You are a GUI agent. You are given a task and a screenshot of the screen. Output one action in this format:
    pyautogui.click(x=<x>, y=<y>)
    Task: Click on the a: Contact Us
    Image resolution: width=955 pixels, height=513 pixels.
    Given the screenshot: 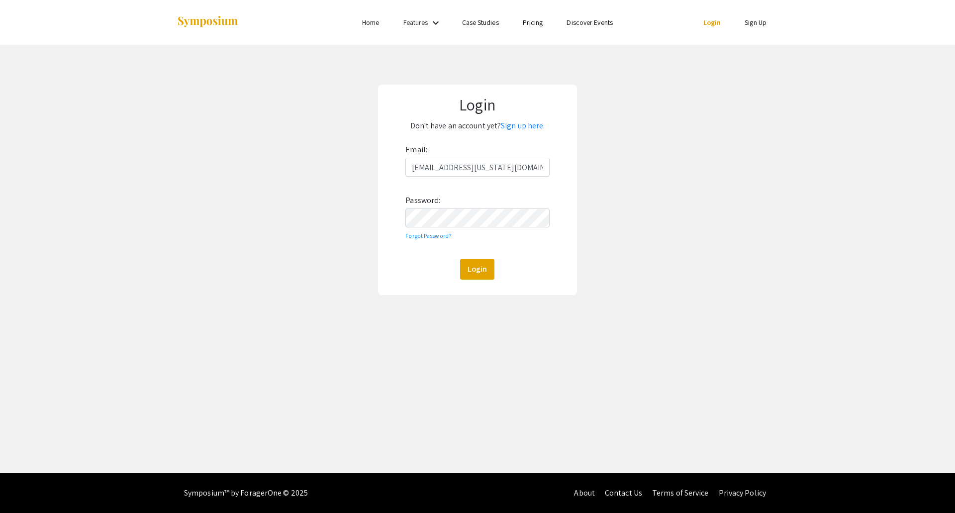 What is the action you would take?
    pyautogui.click(x=623, y=493)
    